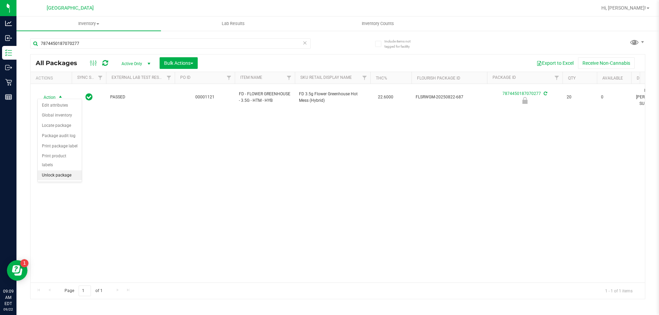 The height and width of the screenshot is (315, 659). Describe the element at coordinates (60, 126) in the screenshot. I see `li: Locate package` at that location.